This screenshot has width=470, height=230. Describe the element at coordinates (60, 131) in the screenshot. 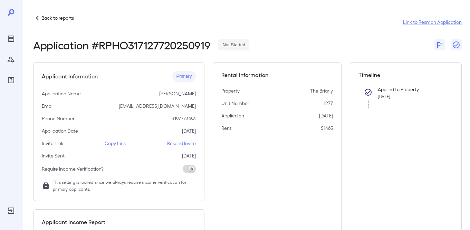

I see `p: Application Date` at that location.